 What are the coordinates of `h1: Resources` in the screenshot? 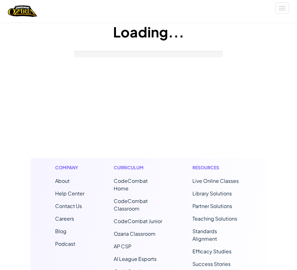 It's located at (217, 167).